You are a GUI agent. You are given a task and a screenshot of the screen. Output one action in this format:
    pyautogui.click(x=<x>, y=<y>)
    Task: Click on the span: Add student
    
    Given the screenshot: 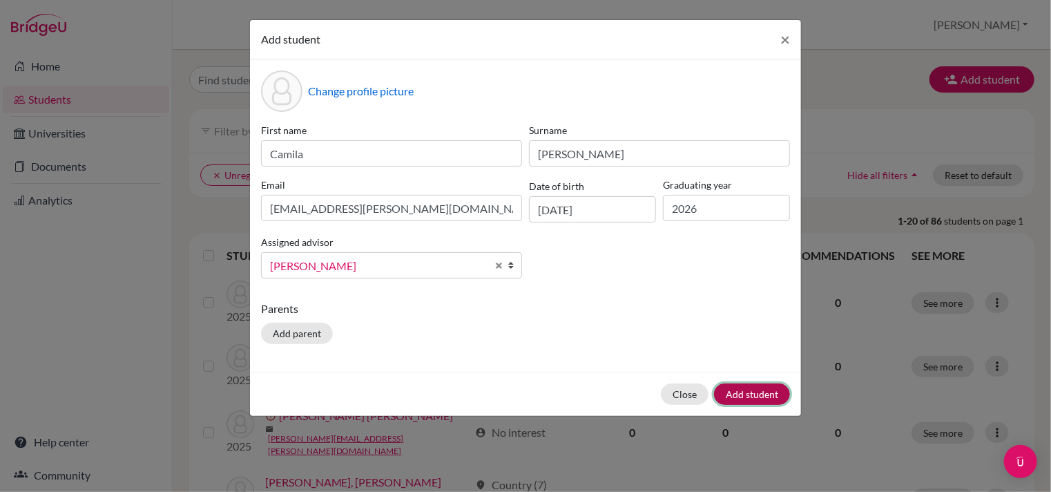 What is the action you would take?
    pyautogui.click(x=291, y=39)
    